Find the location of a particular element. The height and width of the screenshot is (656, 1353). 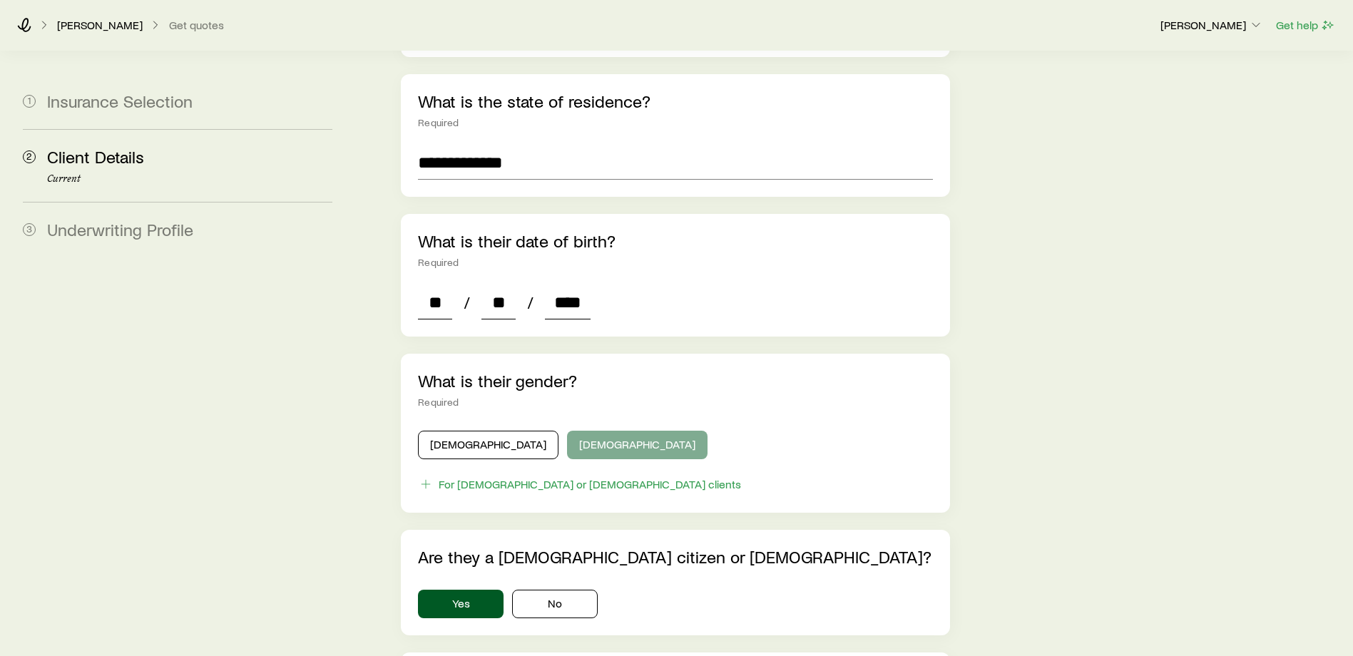

button: Get help is located at coordinates (1305, 25).